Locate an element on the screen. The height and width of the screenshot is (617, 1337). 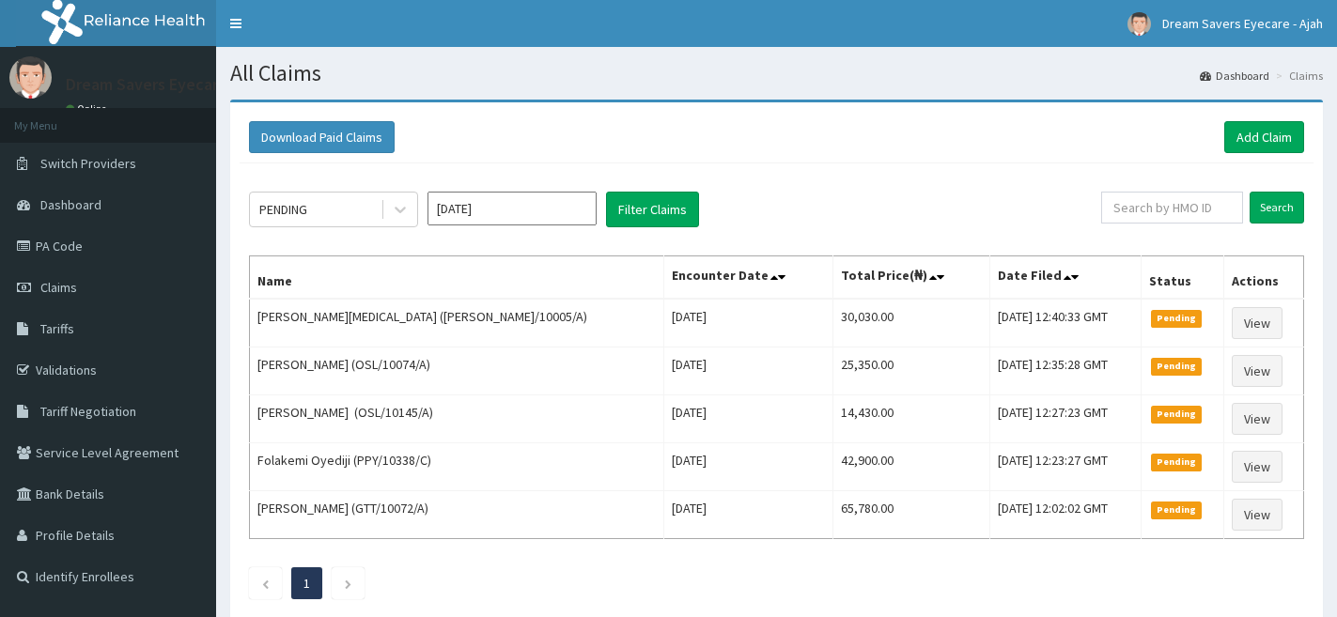
td: 25,350.00 is located at coordinates (912, 371).